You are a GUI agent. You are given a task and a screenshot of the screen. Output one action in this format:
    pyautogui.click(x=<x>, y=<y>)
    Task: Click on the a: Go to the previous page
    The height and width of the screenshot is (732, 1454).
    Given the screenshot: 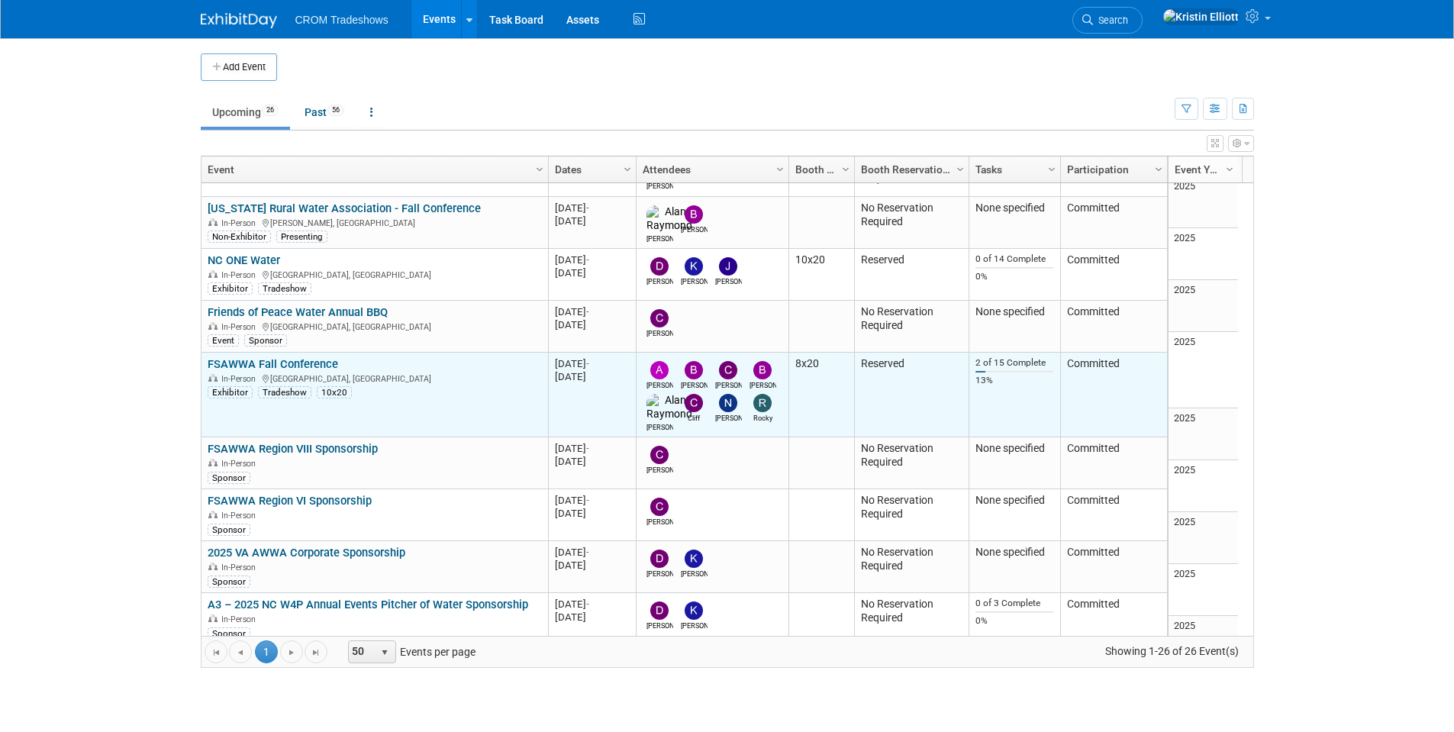 What is the action you would take?
    pyautogui.click(x=240, y=652)
    